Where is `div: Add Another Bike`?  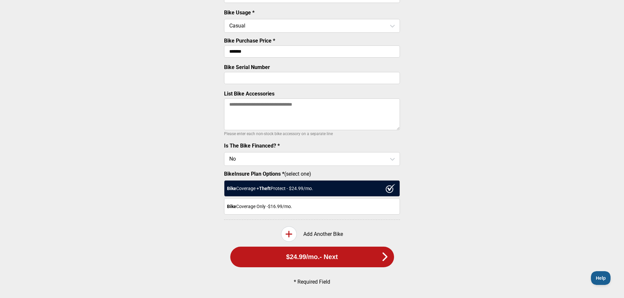 div: Add Another Bike is located at coordinates (312, 234).